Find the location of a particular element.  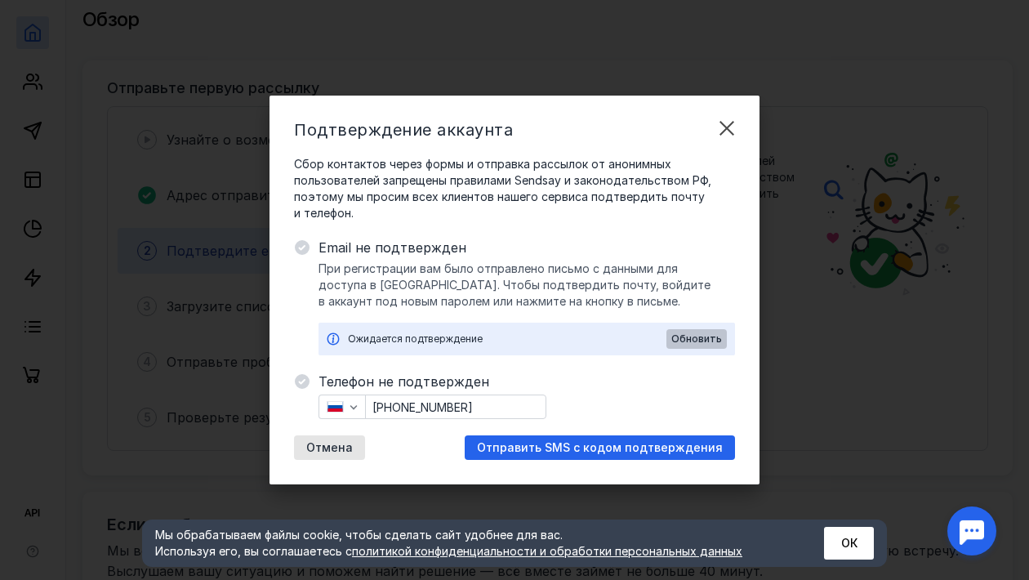

button: Отмена is located at coordinates (329, 448).